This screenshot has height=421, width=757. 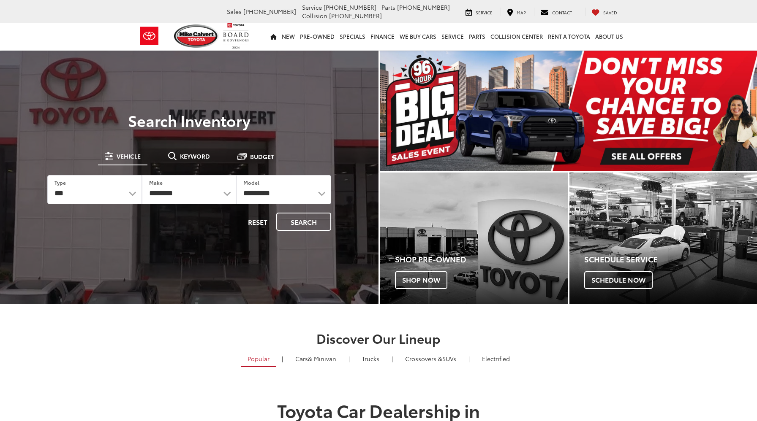 What do you see at coordinates (418, 36) in the screenshot?
I see `a: WE BUY CARS` at bounding box center [418, 36].